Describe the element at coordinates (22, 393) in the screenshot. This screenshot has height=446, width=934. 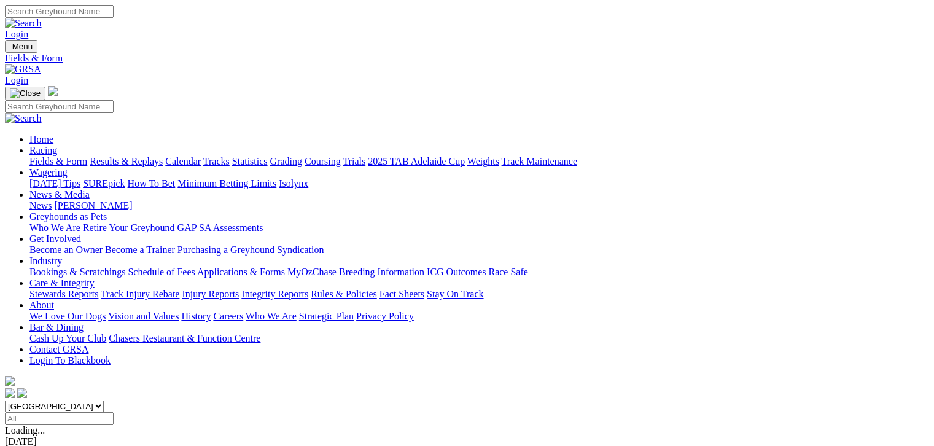
I see `img: twitter.svg` at that location.